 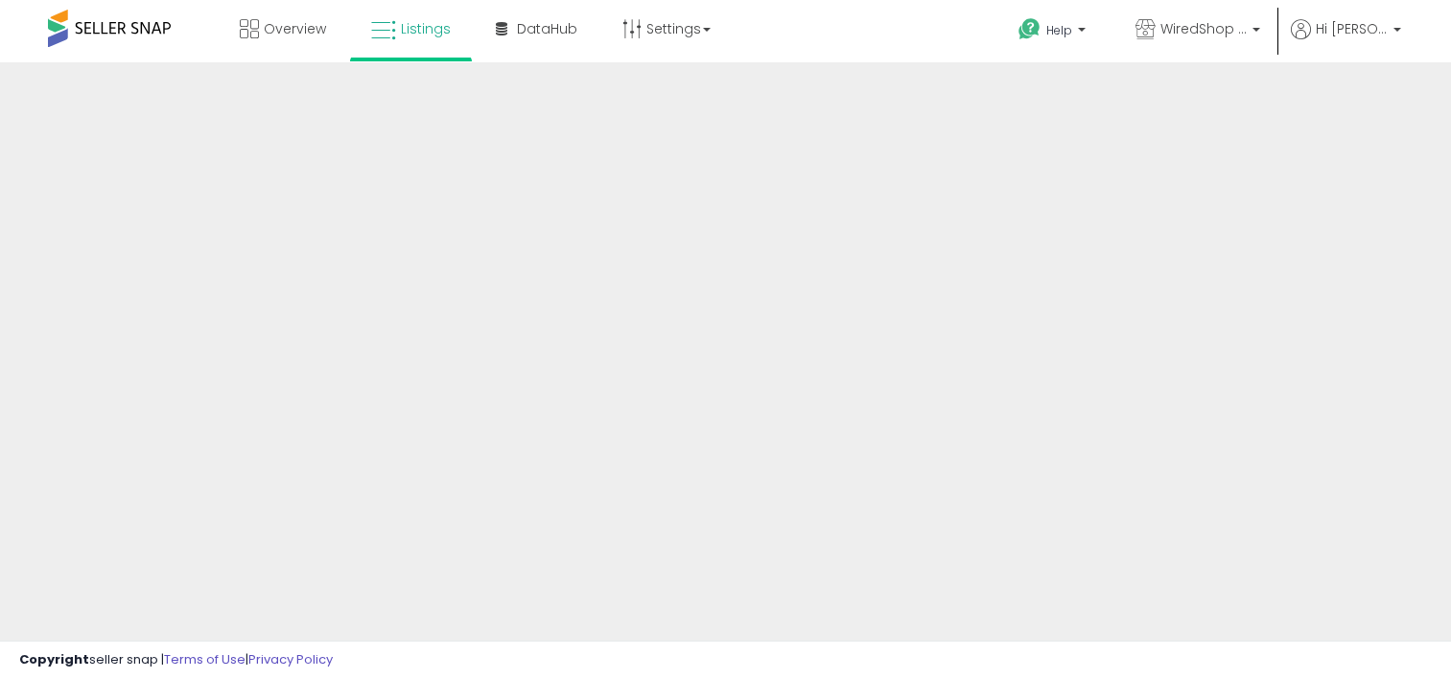 I want to click on span: Overview, so click(x=294, y=29).